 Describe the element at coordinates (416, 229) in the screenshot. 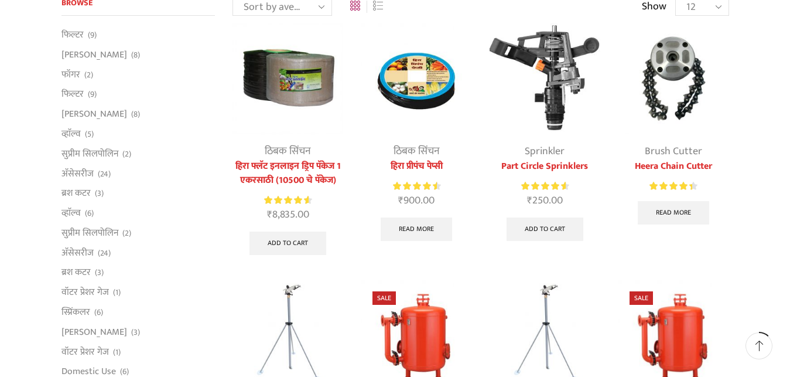

I see `a: Select options for “हिरा प्रीपंच पेप्सी”` at that location.